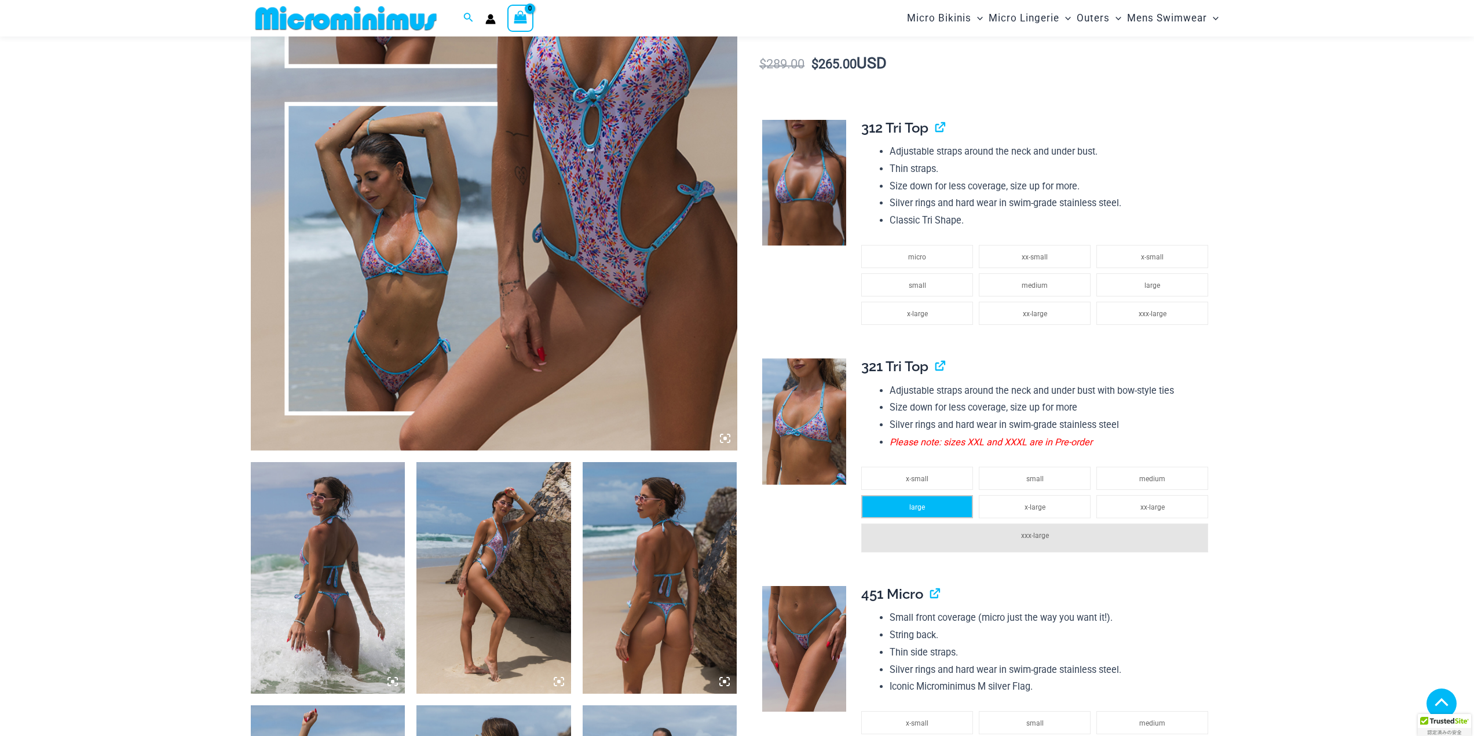  What do you see at coordinates (834, 64) in the screenshot?
I see `bdi: 265.00` at bounding box center [834, 64].